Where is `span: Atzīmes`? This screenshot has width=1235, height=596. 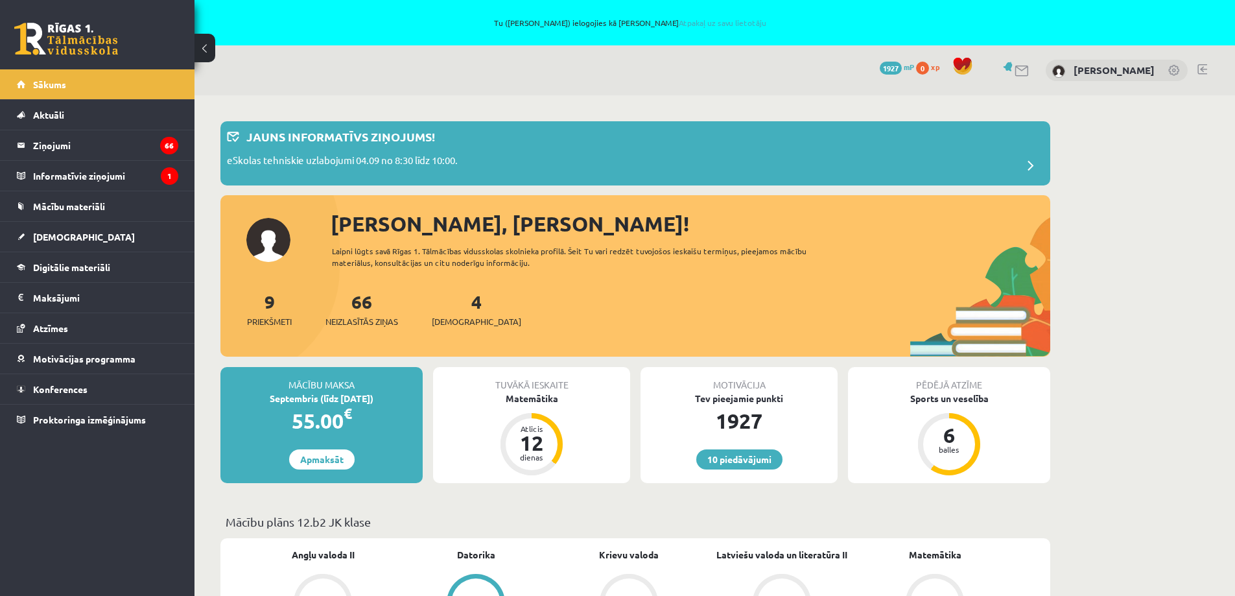 span: Atzīmes is located at coordinates (51, 328).